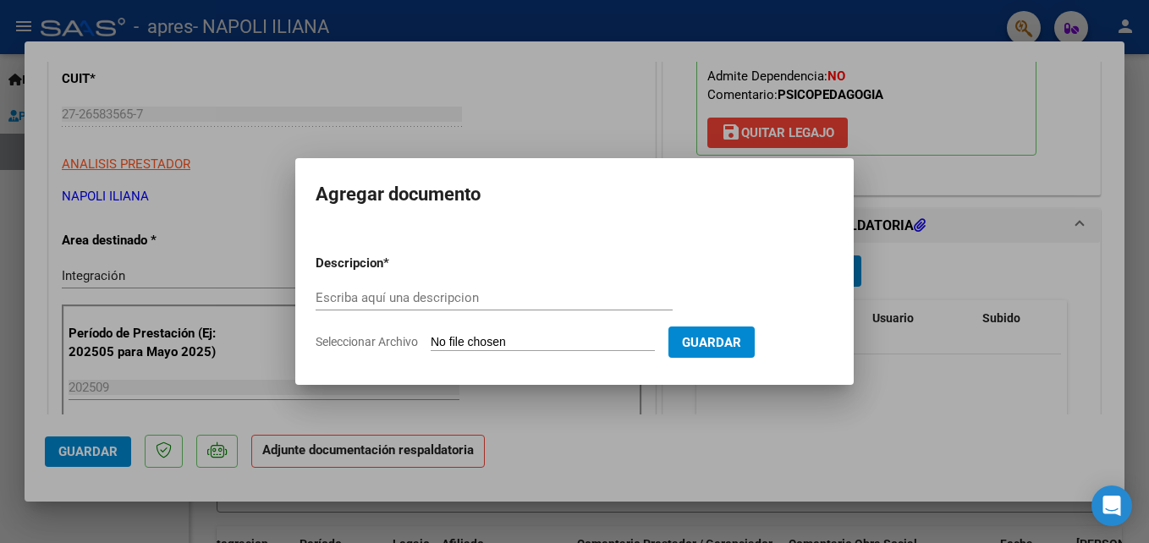 This screenshot has width=1149, height=543. I want to click on span: Seleccionar Archivo, so click(366, 342).